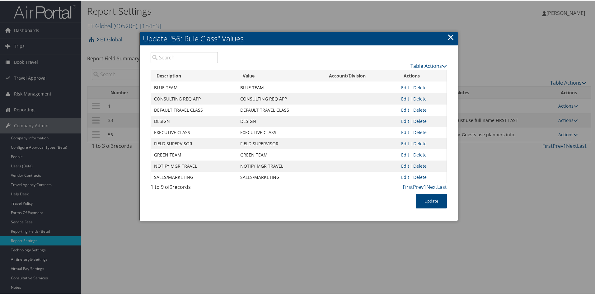 The height and width of the screenshot is (294, 595). I want to click on span: 9, so click(171, 186).